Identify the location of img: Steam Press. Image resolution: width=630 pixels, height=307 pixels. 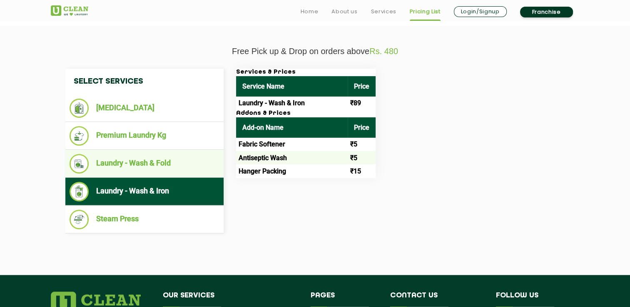
(79, 219).